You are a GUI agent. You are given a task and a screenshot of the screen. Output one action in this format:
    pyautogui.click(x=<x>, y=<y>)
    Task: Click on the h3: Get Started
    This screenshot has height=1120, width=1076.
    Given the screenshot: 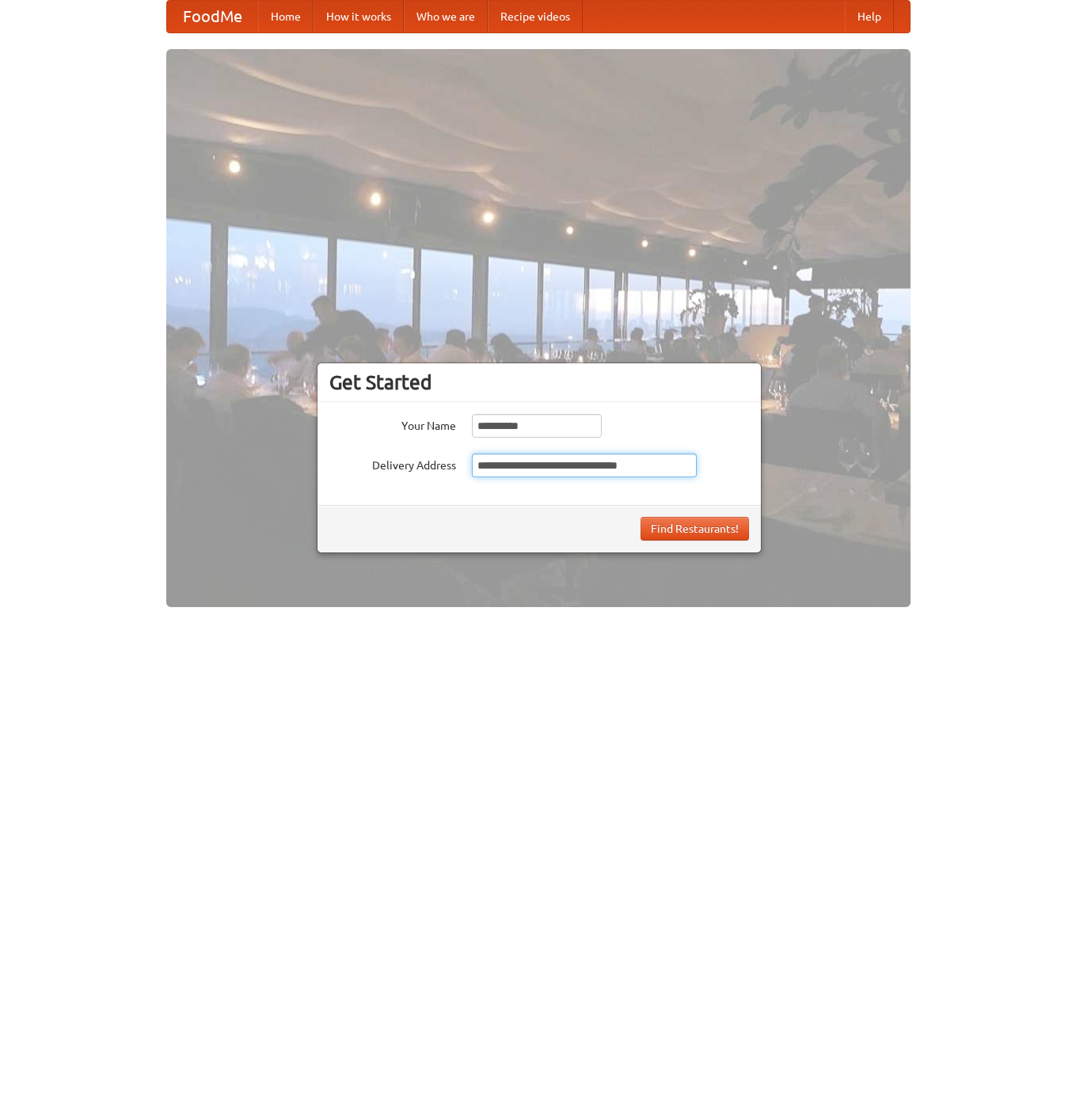 What is the action you would take?
    pyautogui.click(x=539, y=383)
    